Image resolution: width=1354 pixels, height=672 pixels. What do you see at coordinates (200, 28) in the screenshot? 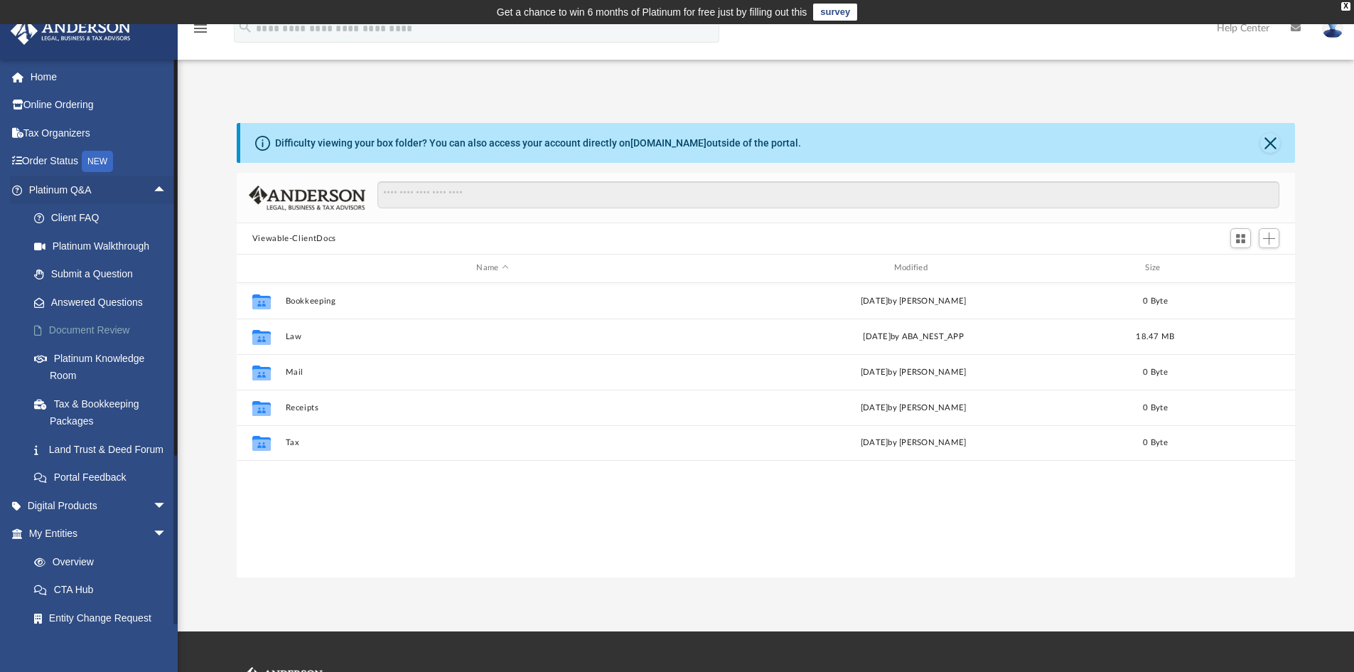
I see `i: menu` at bounding box center [200, 28].